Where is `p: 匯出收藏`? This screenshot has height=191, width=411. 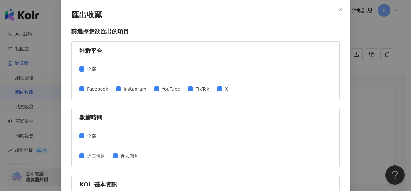
p: 匯出收藏 is located at coordinates (206, 15).